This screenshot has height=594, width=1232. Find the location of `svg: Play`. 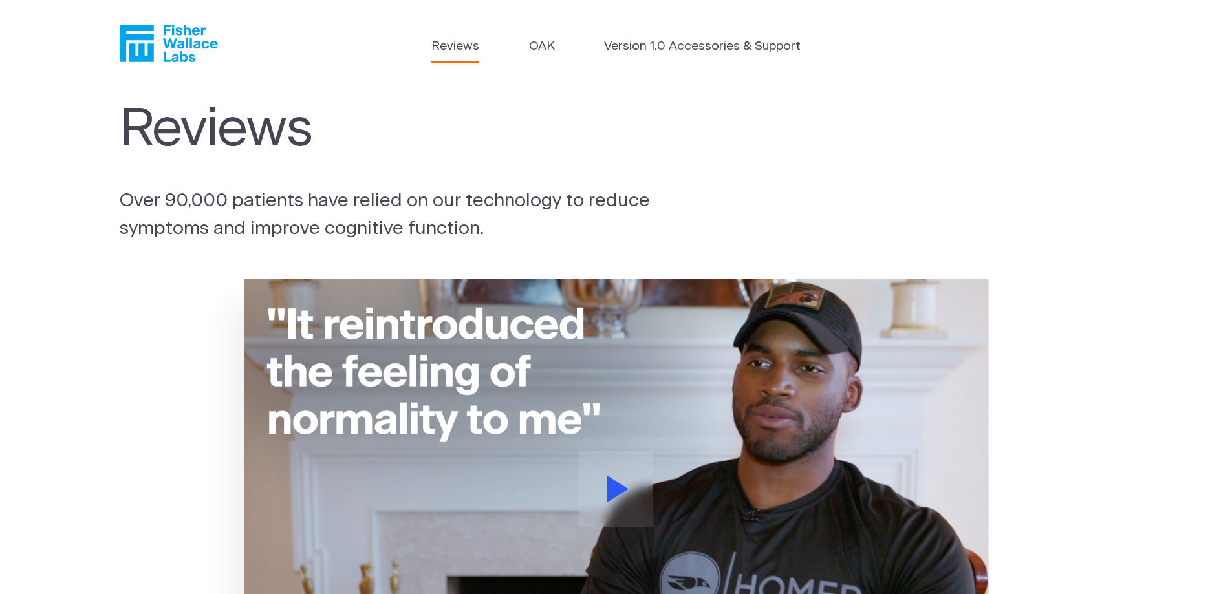

svg: Play is located at coordinates (618, 489).